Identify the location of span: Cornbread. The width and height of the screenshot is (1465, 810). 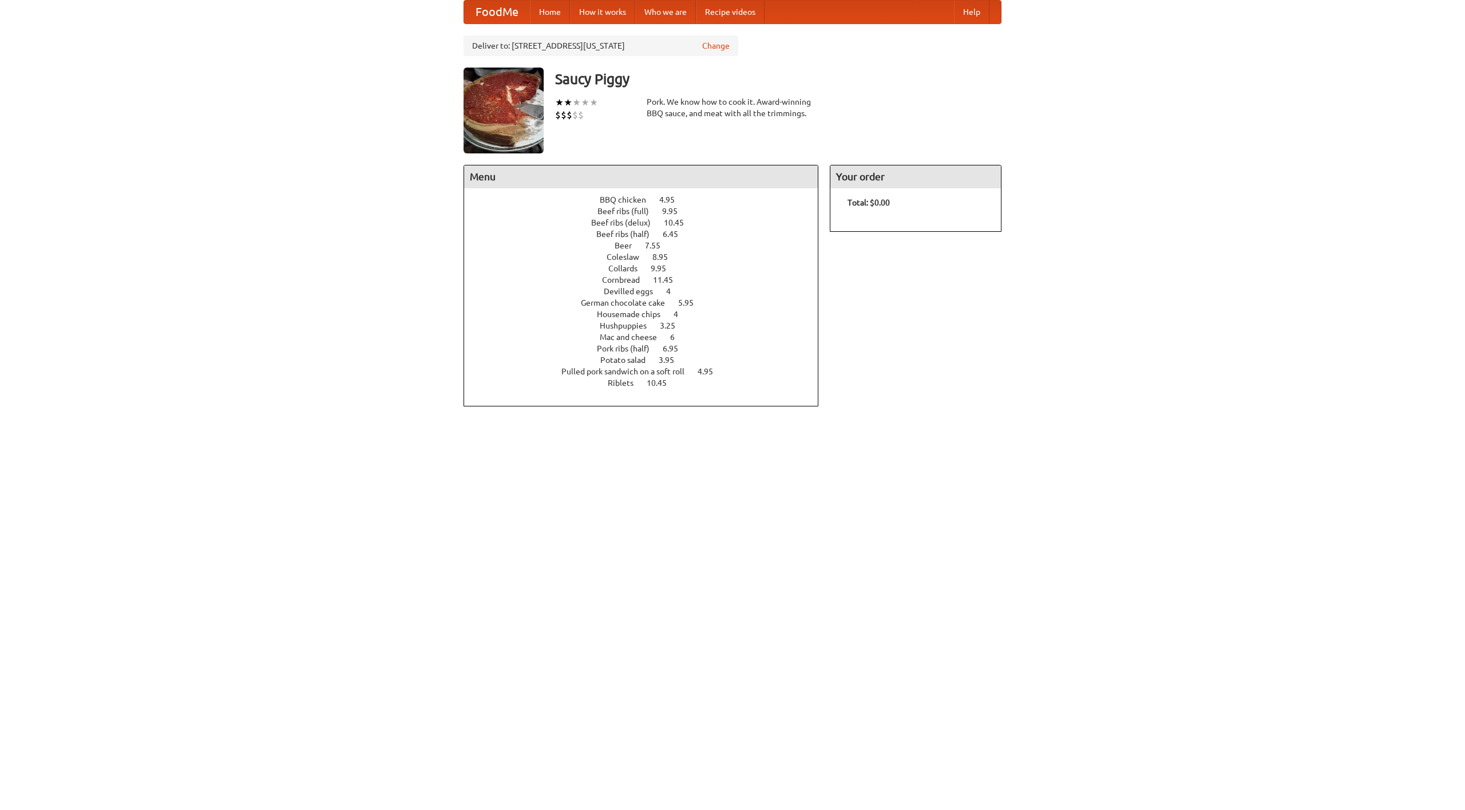
(627, 280).